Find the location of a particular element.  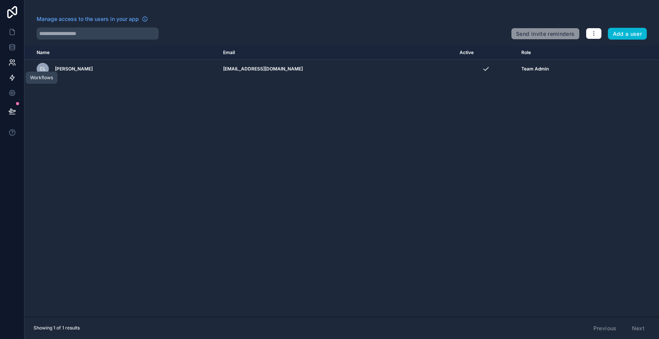

span: Manage access to the users in your app is located at coordinates (88, 19).